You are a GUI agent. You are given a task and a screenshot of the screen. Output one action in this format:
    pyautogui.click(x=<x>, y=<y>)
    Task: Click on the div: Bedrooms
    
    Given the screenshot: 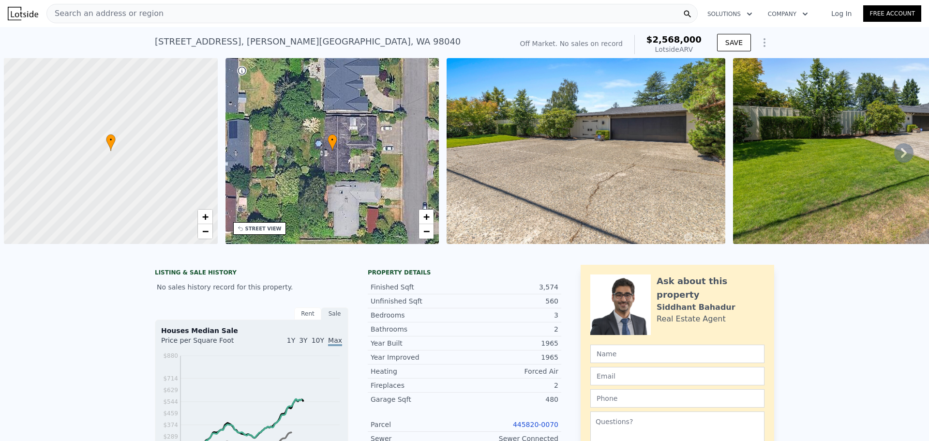 What is the action you would take?
    pyautogui.click(x=418, y=315)
    